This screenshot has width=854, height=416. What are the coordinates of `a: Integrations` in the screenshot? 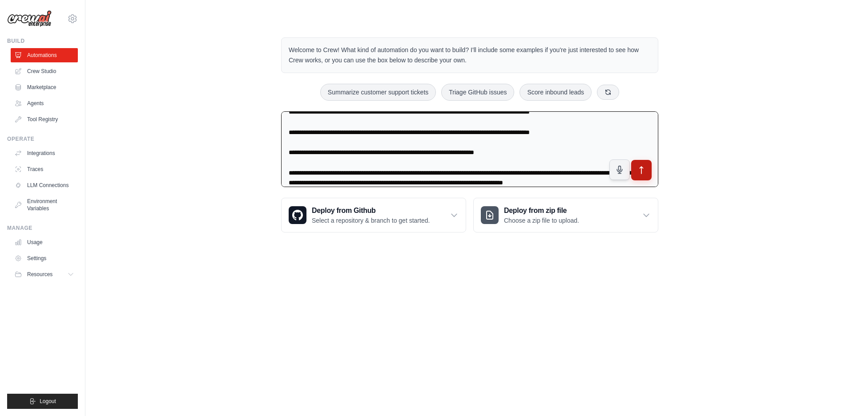 It's located at (44, 153).